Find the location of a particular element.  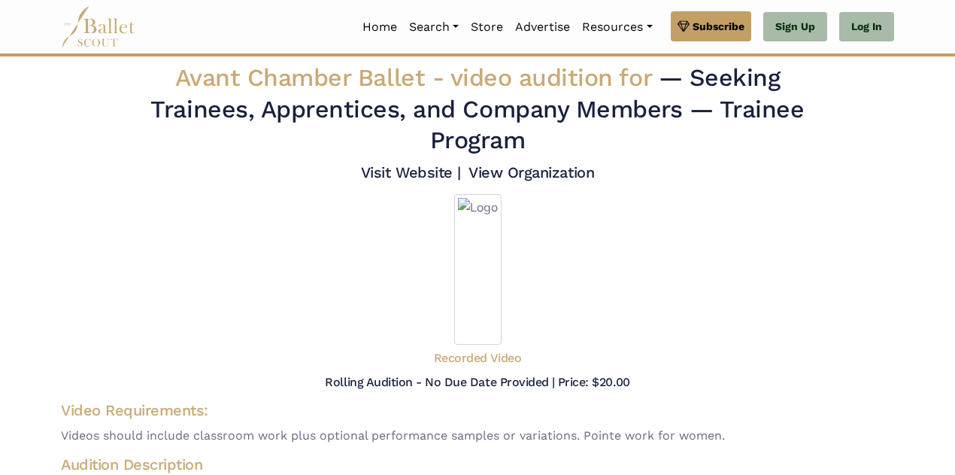

a: Store is located at coordinates (487, 27).